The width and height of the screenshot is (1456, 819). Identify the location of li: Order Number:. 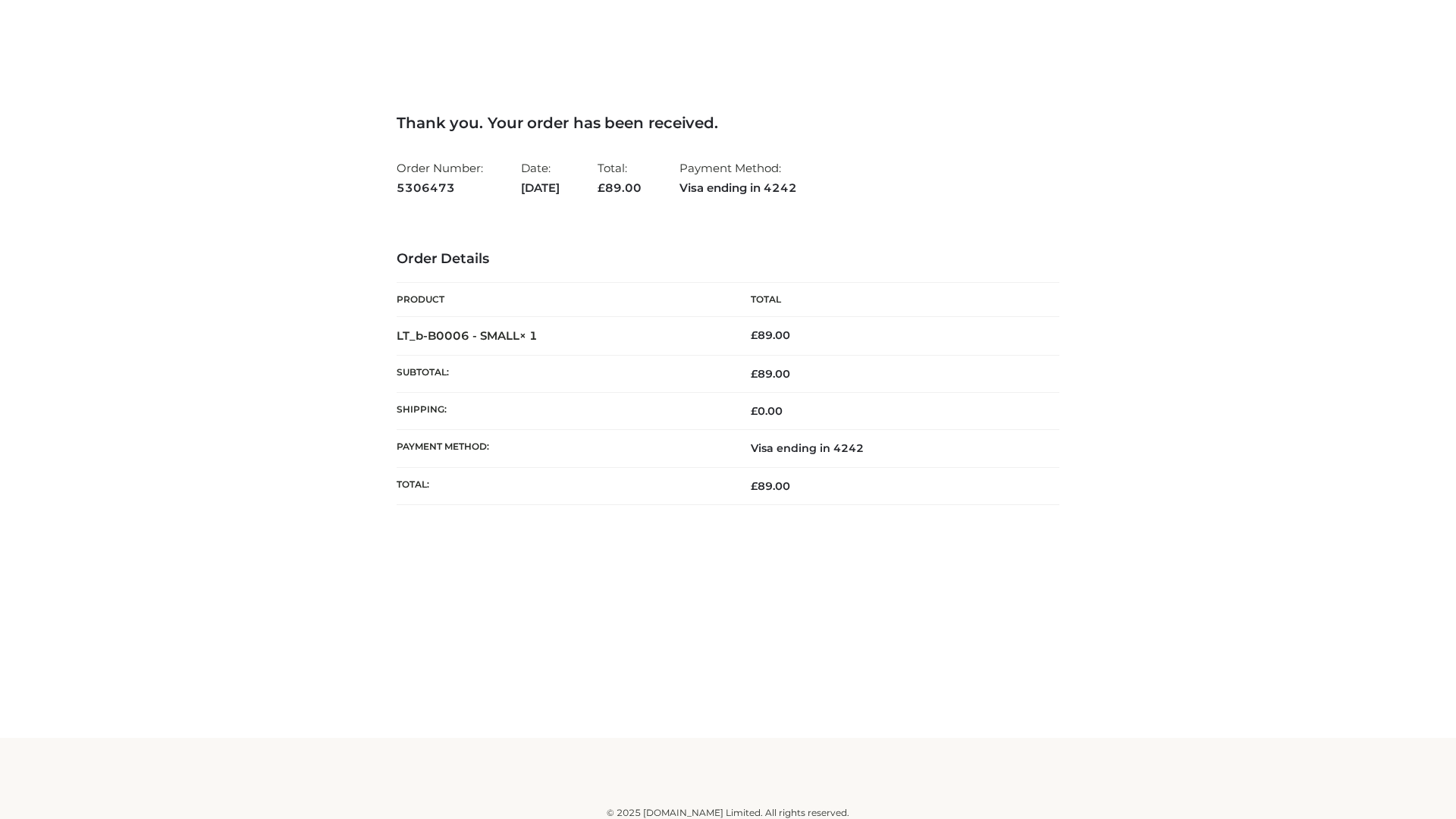
(440, 178).